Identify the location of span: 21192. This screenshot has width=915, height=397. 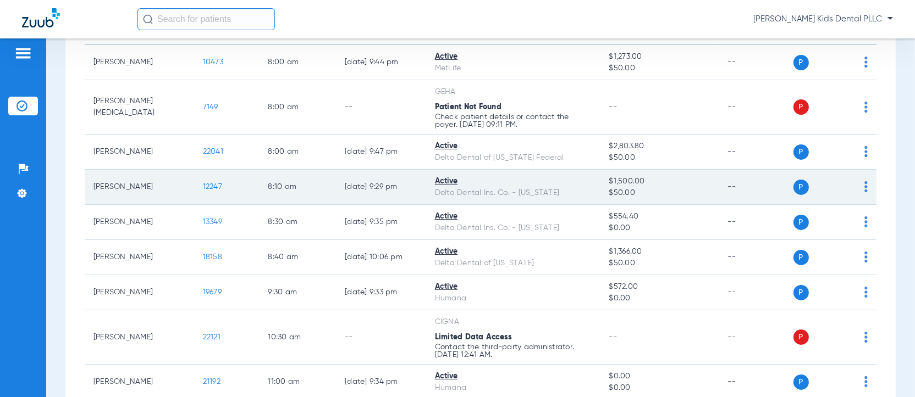
(212, 382).